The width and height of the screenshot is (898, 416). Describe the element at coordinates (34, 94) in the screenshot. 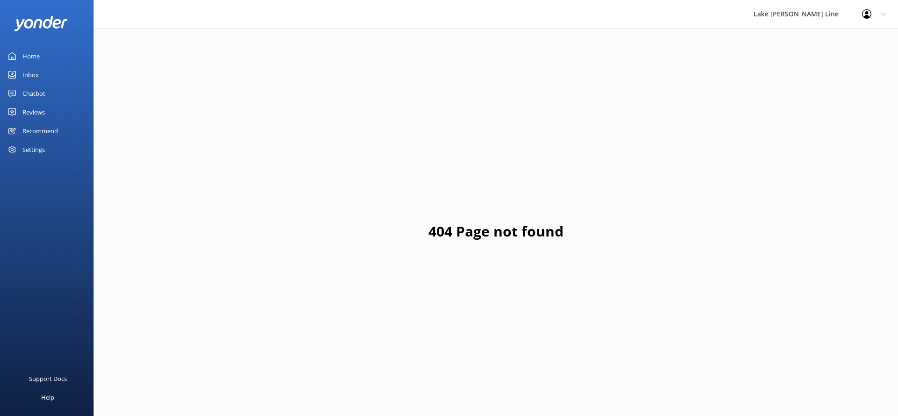

I see `div: Chatbot` at that location.